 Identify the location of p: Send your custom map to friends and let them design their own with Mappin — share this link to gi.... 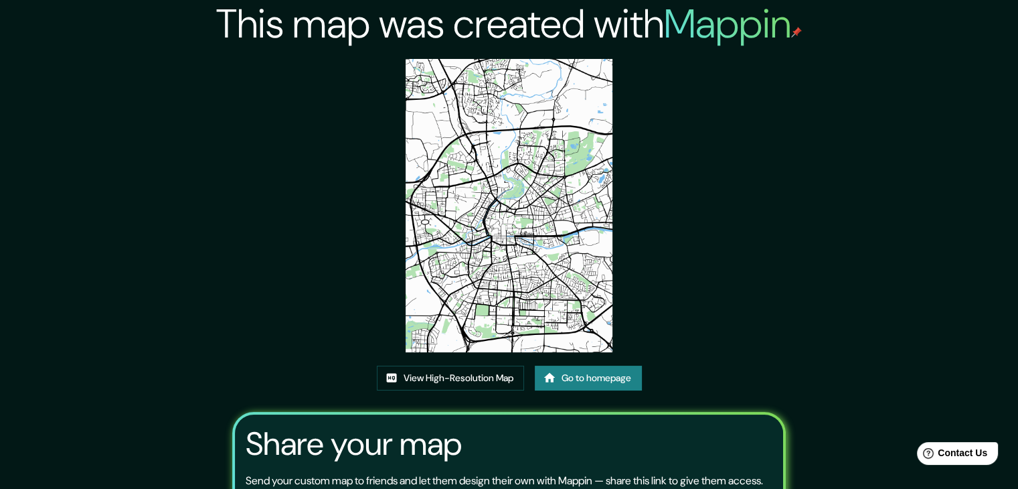
(504, 481).